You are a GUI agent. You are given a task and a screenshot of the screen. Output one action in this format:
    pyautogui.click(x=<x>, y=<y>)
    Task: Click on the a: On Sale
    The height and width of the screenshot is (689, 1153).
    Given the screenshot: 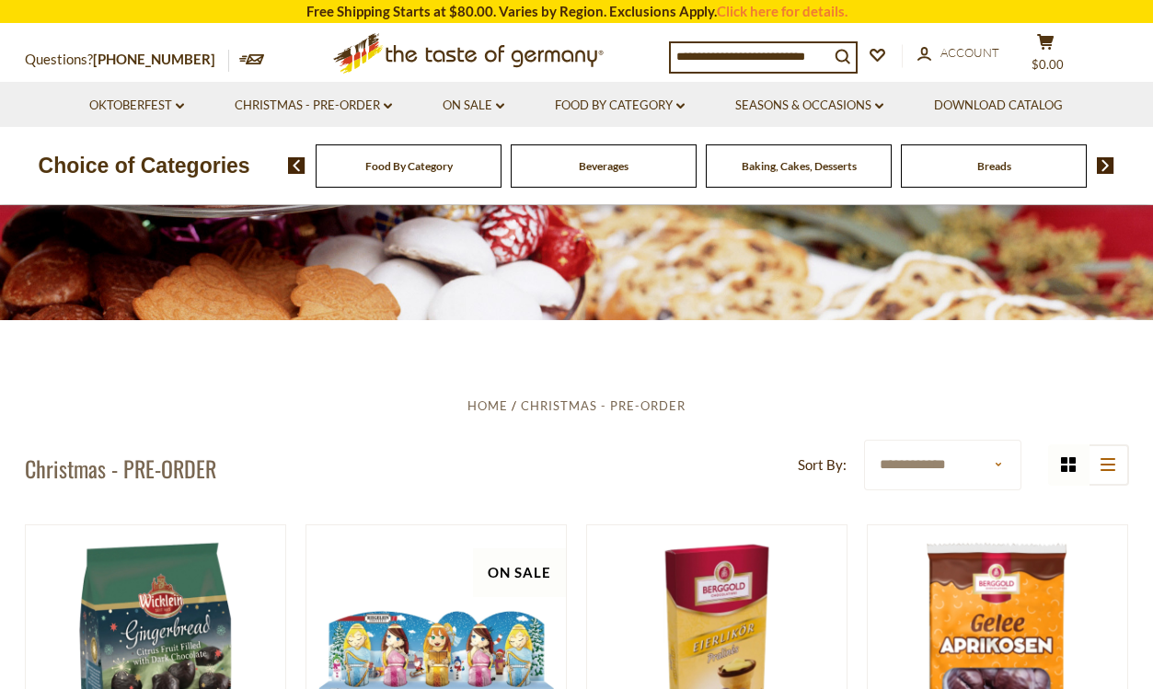 What is the action you would take?
    pyautogui.click(x=473, y=106)
    